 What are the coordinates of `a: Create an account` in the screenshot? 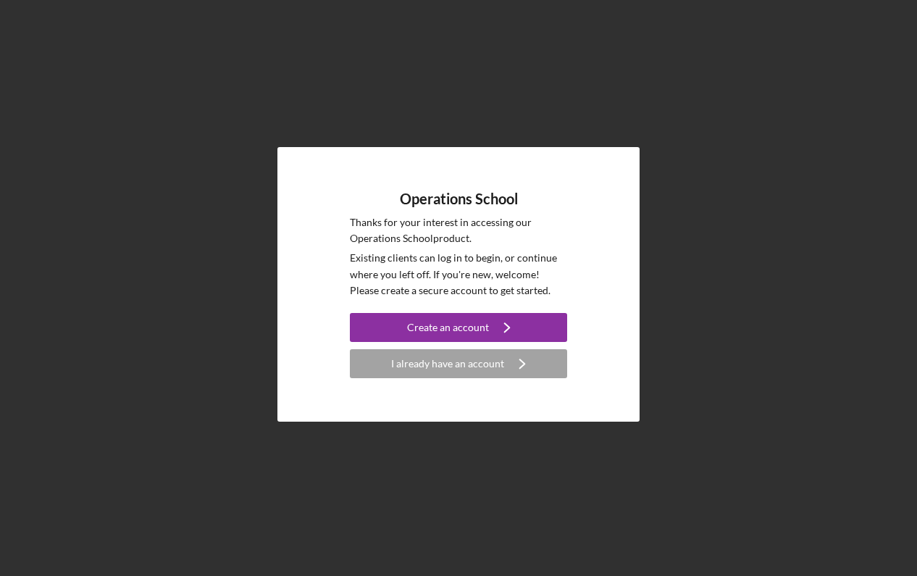 It's located at (458, 329).